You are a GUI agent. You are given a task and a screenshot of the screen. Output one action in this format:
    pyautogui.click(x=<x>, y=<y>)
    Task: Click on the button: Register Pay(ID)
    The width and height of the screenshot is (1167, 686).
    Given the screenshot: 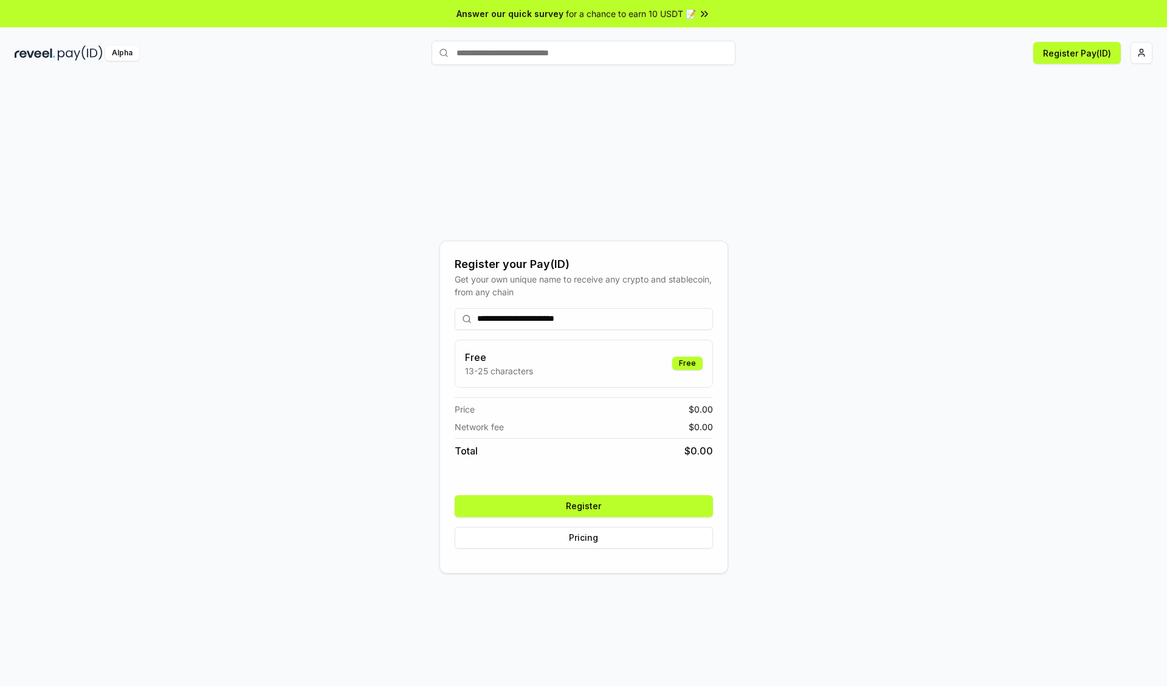 What is the action you would take?
    pyautogui.click(x=1077, y=53)
    